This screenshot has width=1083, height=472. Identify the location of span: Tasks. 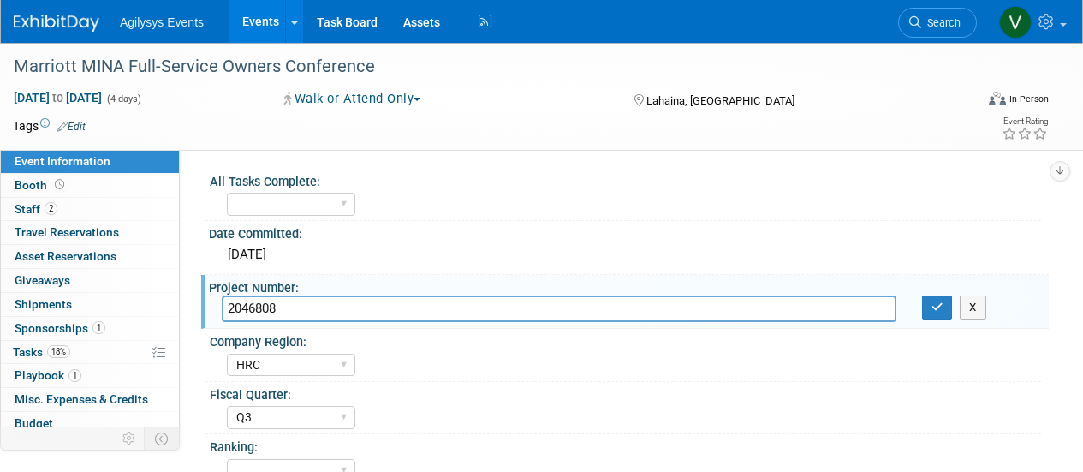
(41, 352).